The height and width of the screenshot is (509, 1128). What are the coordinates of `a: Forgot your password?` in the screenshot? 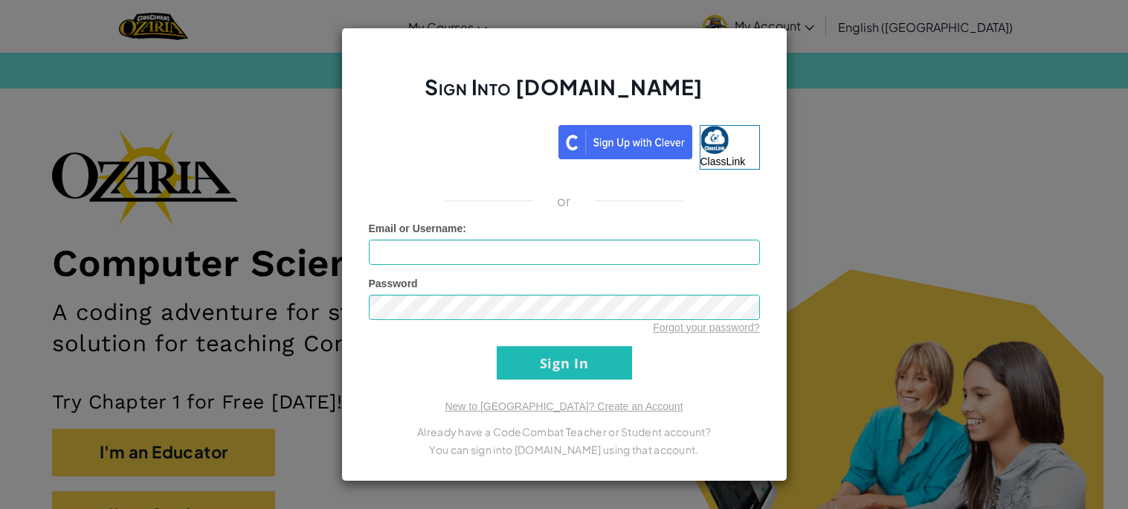 It's located at (706, 327).